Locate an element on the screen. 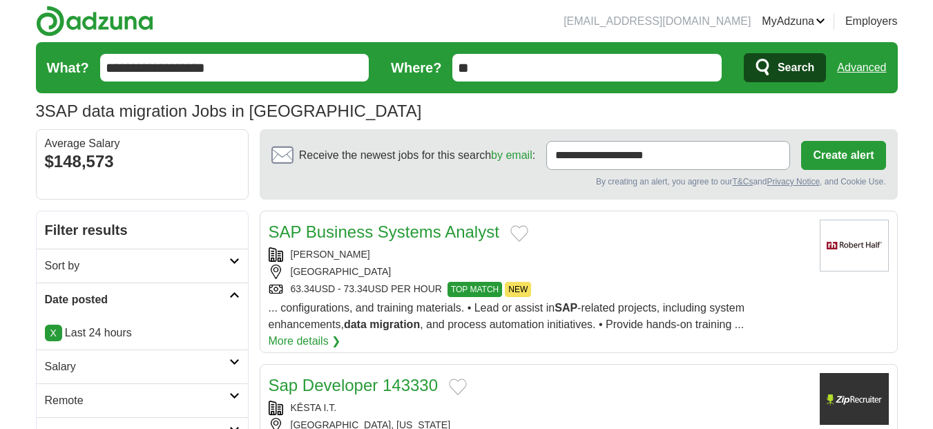 The height and width of the screenshot is (429, 933). a: Salary is located at coordinates (142, 366).